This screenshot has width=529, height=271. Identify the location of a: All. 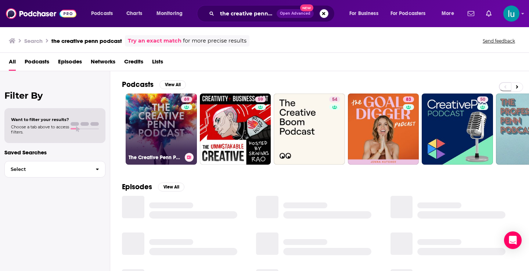
(12, 63).